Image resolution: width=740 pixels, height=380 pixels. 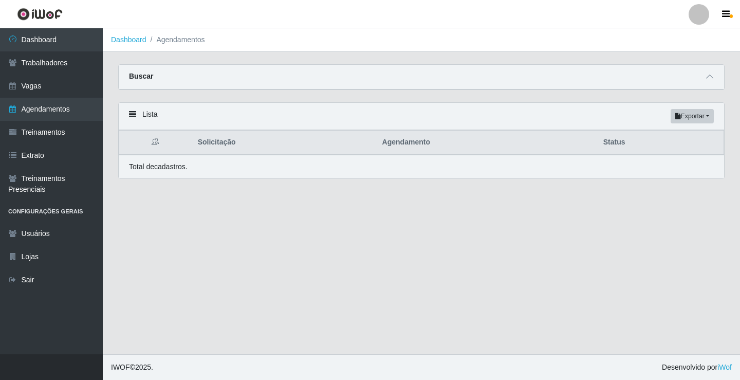 I want to click on button: Exportar, so click(x=692, y=116).